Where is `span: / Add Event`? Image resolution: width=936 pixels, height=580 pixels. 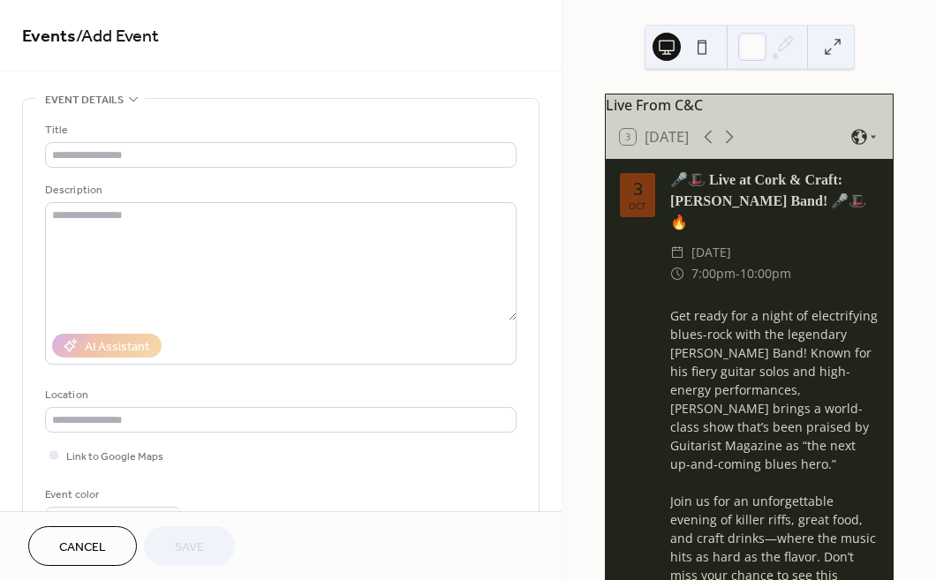
span: / Add Event is located at coordinates (117, 36).